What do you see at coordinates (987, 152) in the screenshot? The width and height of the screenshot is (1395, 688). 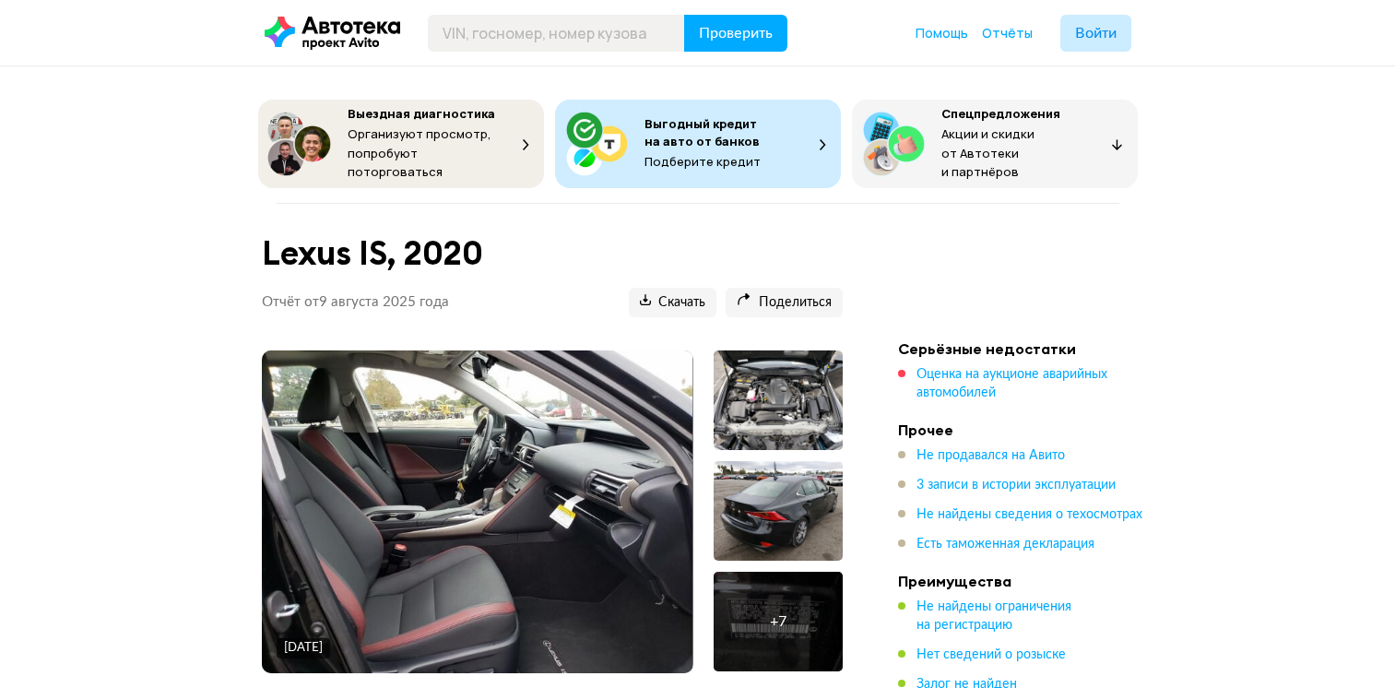 I see `span: Акции и скидки от Автотеки и партнёров` at bounding box center [987, 152].